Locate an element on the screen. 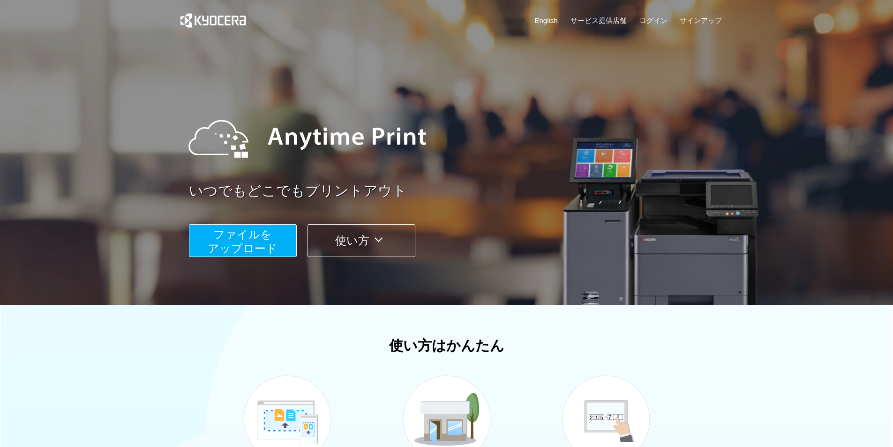 The image size is (893, 447). a: サインアップ is located at coordinates (701, 20).